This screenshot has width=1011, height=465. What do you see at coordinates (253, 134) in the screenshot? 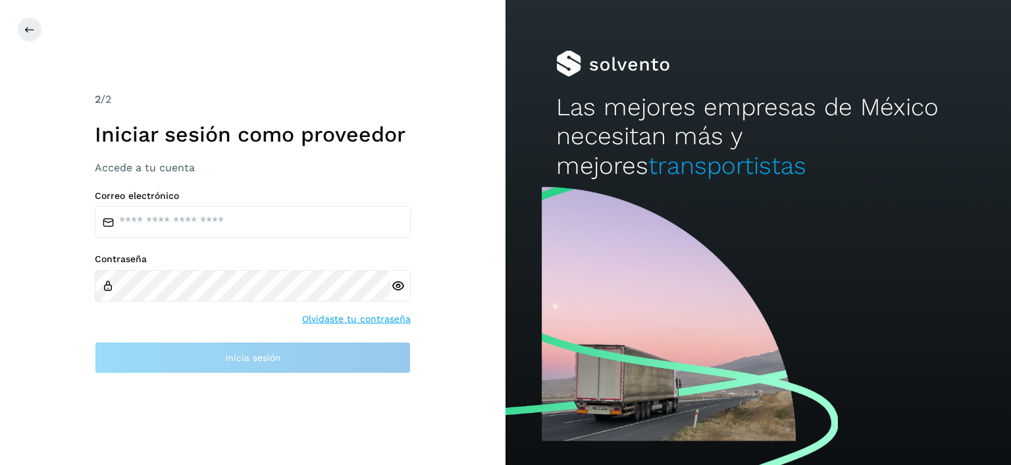
I see `h1: Iniciar sesión como proveedor` at bounding box center [253, 134].